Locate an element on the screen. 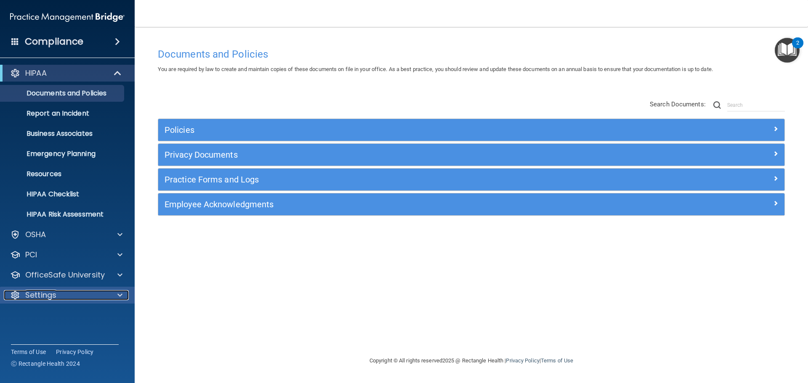 The image size is (808, 383). p: OSHA is located at coordinates (36, 235).